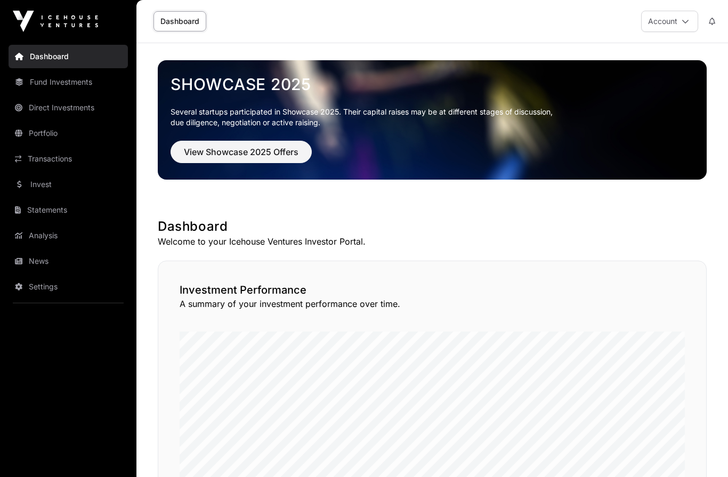 This screenshot has width=728, height=477. What do you see at coordinates (68, 159) in the screenshot?
I see `a: Transactions` at bounding box center [68, 159].